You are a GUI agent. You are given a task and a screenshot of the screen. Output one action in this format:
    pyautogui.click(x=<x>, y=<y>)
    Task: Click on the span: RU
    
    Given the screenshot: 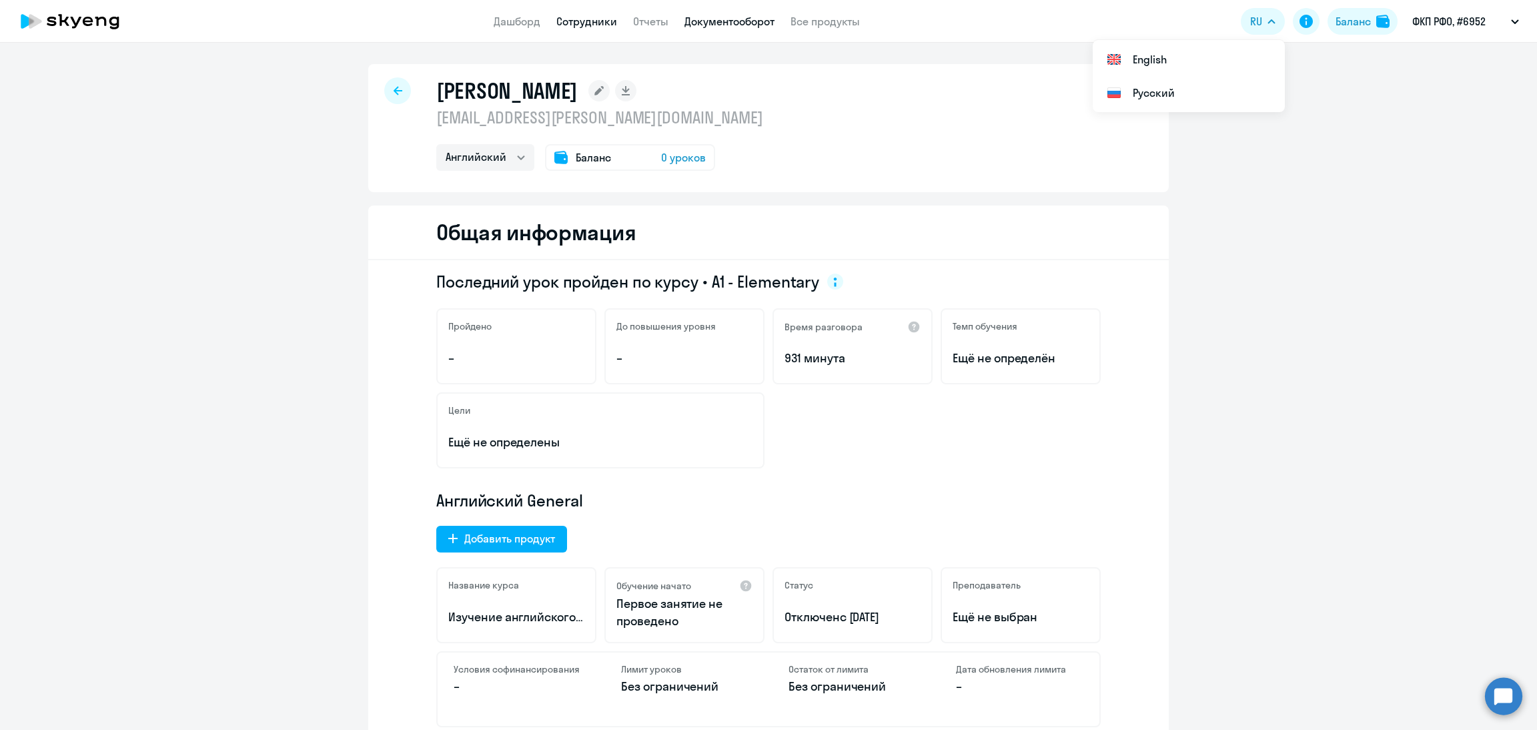 What is the action you would take?
    pyautogui.click(x=1256, y=21)
    